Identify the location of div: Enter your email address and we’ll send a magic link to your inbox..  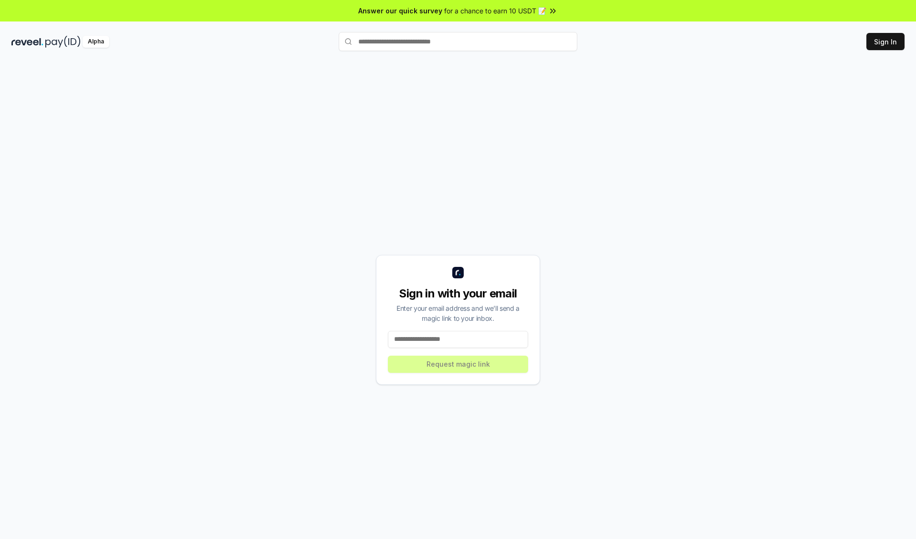
(458, 313).